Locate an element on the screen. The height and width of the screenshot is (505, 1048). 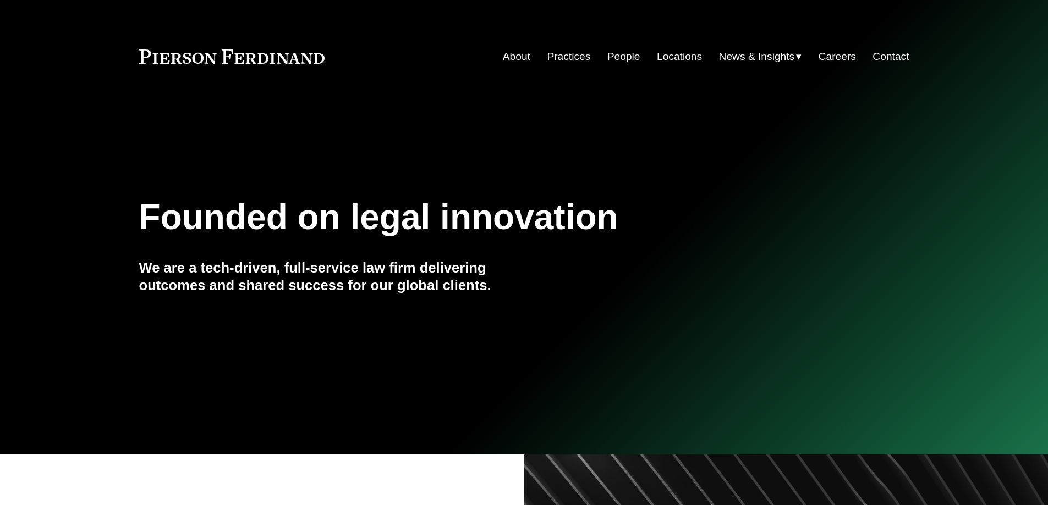
h4: We are a tech-driven, full-service law firm delivering outcomes and shared success for our global... is located at coordinates (332, 277).